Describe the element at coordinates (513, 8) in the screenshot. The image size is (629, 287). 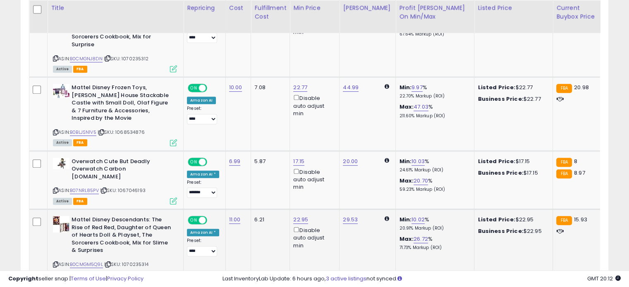
I see `div: Listed Price` at that location.